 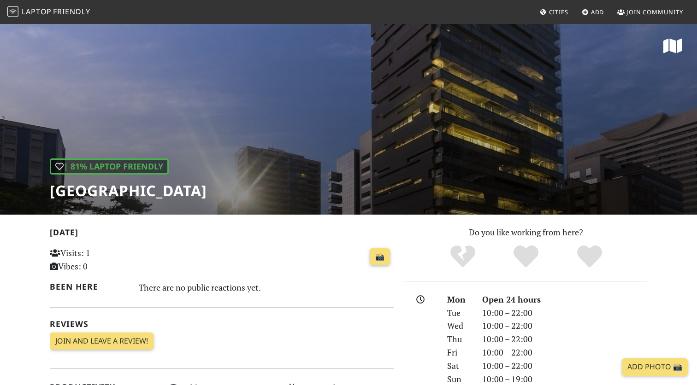 What do you see at coordinates (654, 12) in the screenshot?
I see `span: Join Community` at bounding box center [654, 12].